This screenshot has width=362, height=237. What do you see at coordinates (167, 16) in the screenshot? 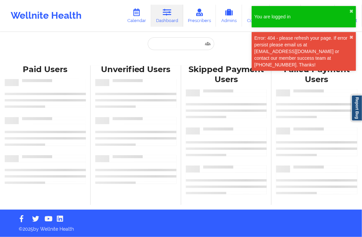
I see `a: Dashboard` at bounding box center [167, 16].